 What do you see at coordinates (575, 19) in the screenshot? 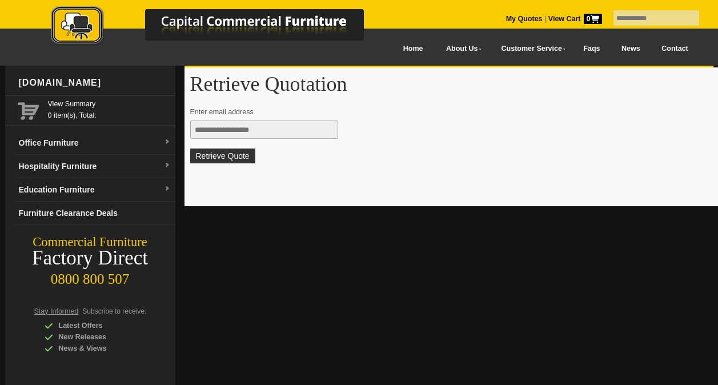
I see `strong: View Cart` at bounding box center [575, 19].